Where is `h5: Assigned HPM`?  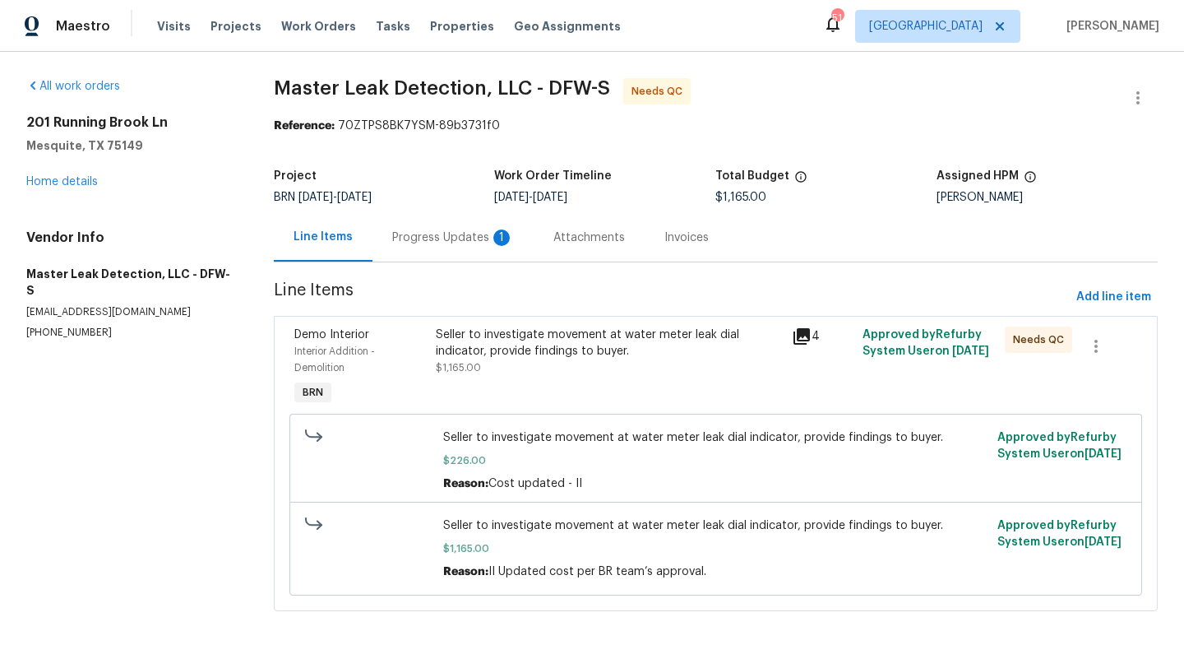 h5: Assigned HPM is located at coordinates (978, 176).